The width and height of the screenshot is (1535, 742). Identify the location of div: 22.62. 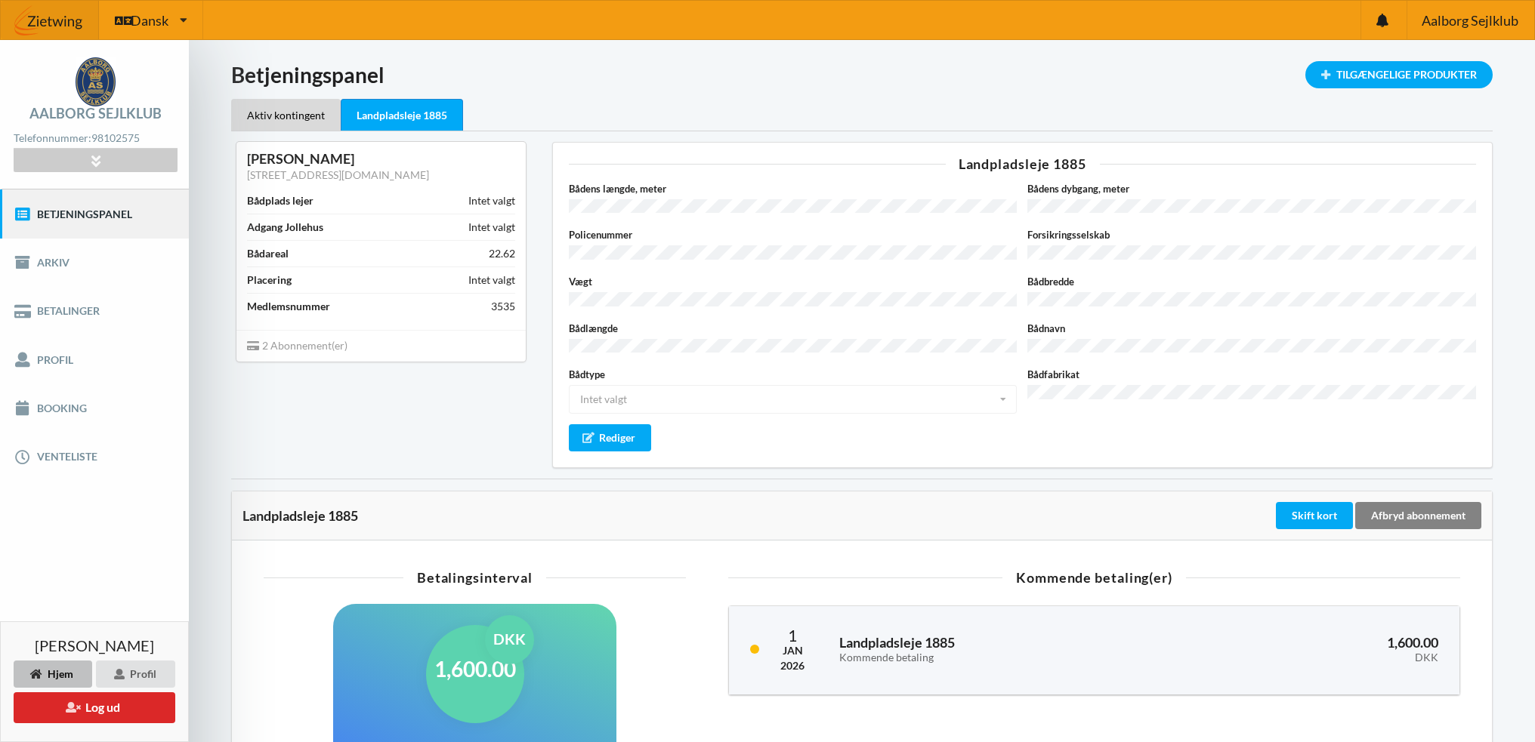
(501, 254).